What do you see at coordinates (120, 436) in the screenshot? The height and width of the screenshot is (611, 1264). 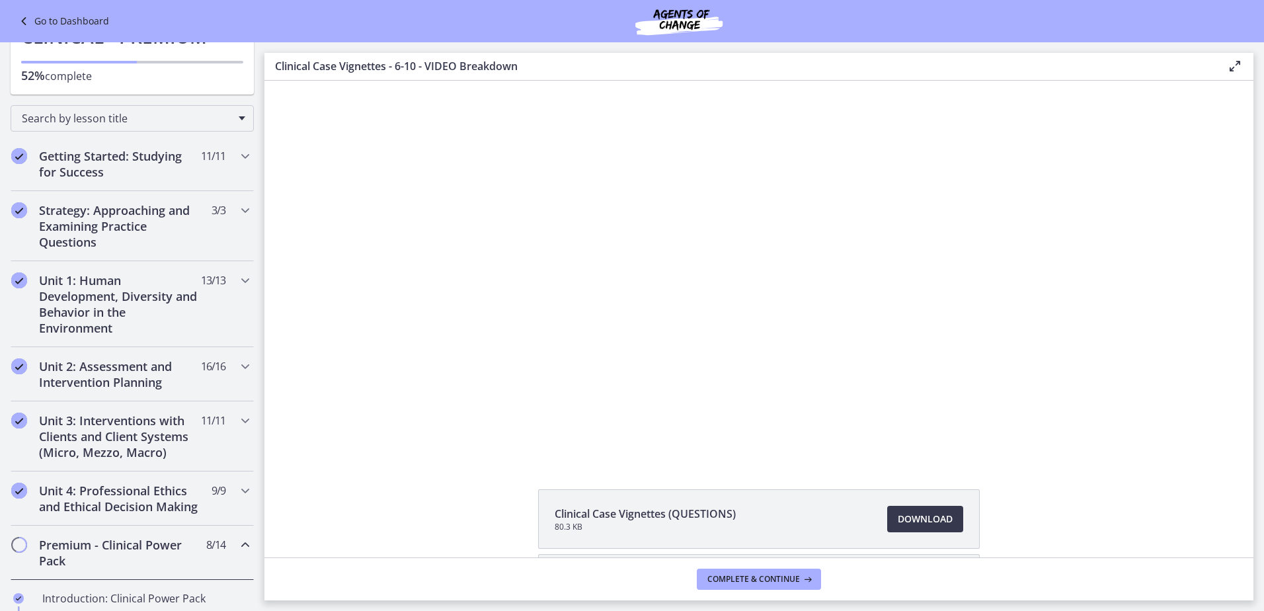 I see `h2: Unit 3: Interventions with Clients and Client Systems (Micro, Mezzo, Macro)` at bounding box center [120, 436].